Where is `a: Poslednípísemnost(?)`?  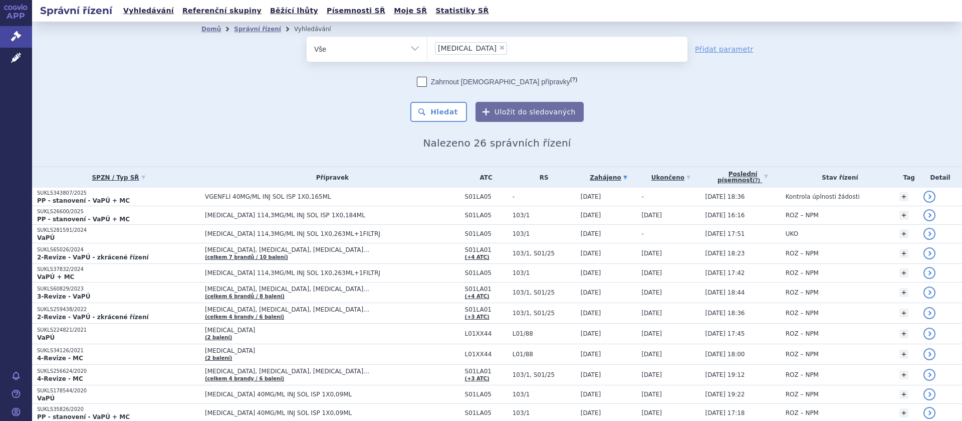
a: Poslednípísemnost(?) is located at coordinates (743, 177).